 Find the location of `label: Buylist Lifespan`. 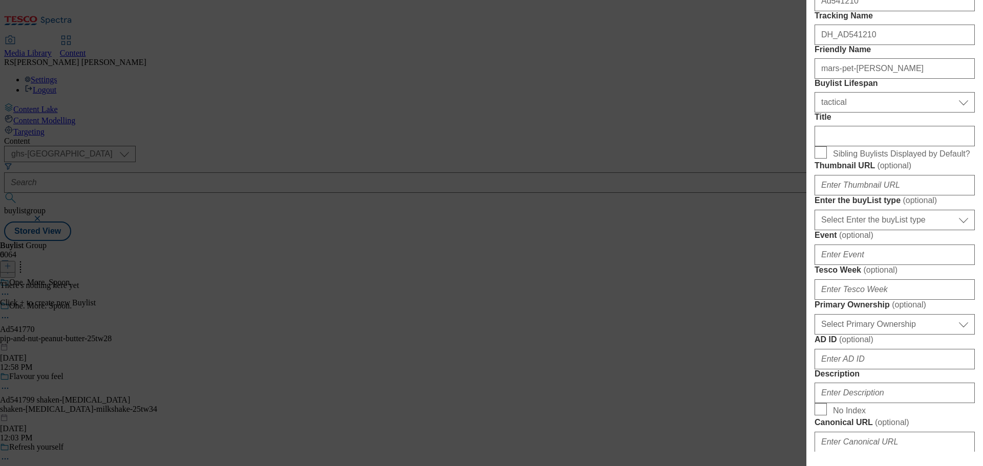

label: Buylist Lifespan is located at coordinates (895, 83).